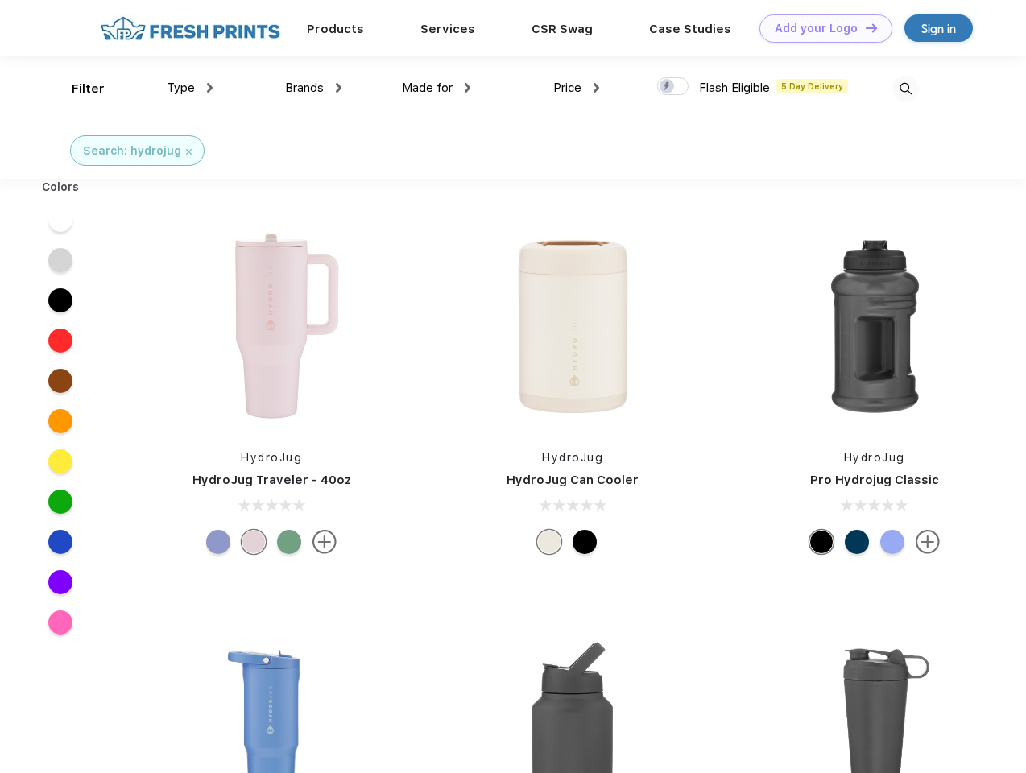 This screenshot has width=1026, height=773. What do you see at coordinates (88, 89) in the screenshot?
I see `div: Filter` at bounding box center [88, 89].